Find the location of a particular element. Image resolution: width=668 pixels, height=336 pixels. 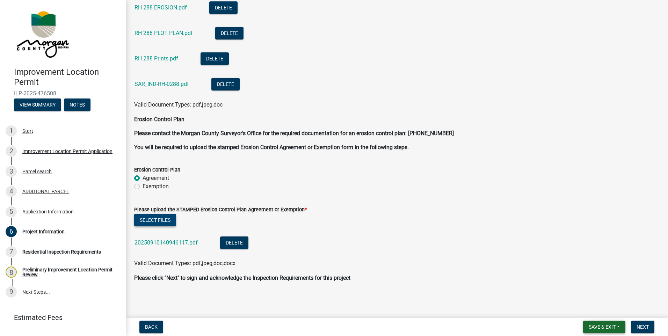

label: Erosion Control Plan is located at coordinates (157, 170).